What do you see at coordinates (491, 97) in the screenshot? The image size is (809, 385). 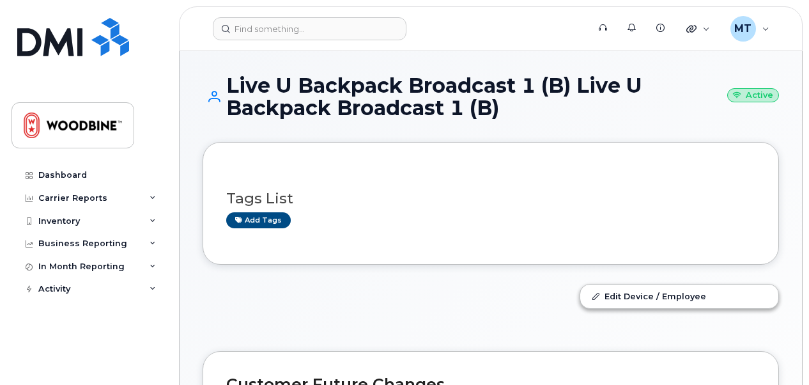 I see `h1: Live U Backpack Broadcast 1 (B) Live U Backpack Broadcast 1 (B)` at bounding box center [491, 97].